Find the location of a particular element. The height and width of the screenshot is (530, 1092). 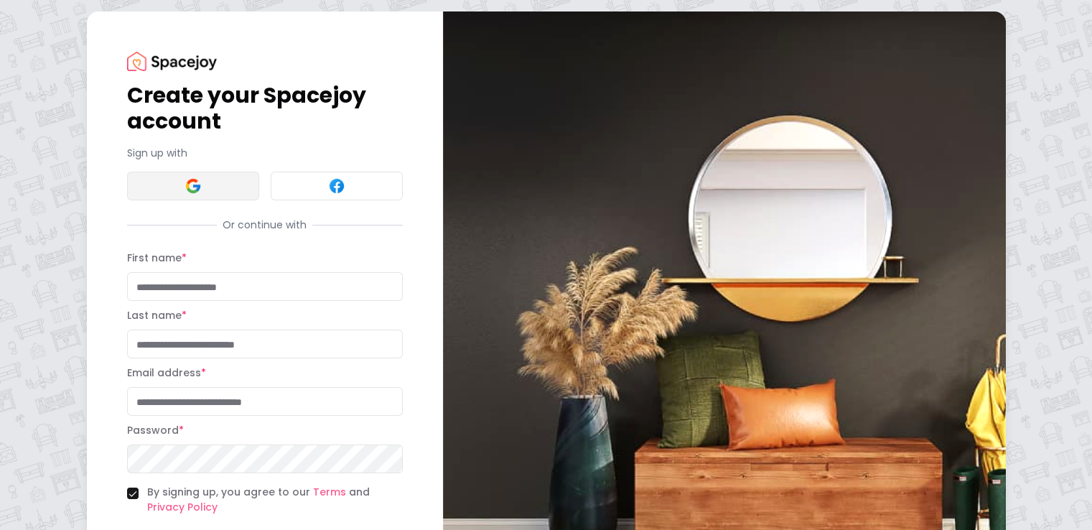

label: Email address is located at coordinates (167, 373).